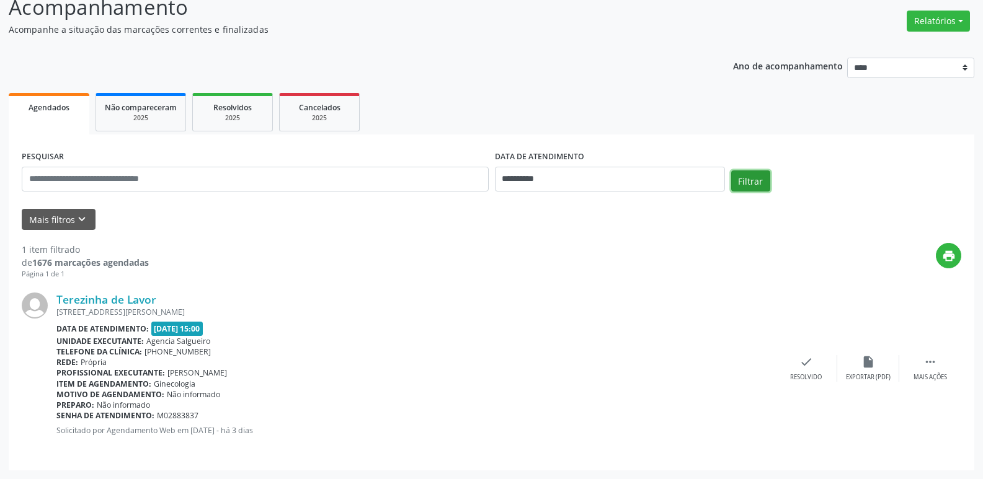 The height and width of the screenshot is (479, 983). What do you see at coordinates (539, 157) in the screenshot?
I see `label: DATA DE ATENDIMENTO` at bounding box center [539, 157].